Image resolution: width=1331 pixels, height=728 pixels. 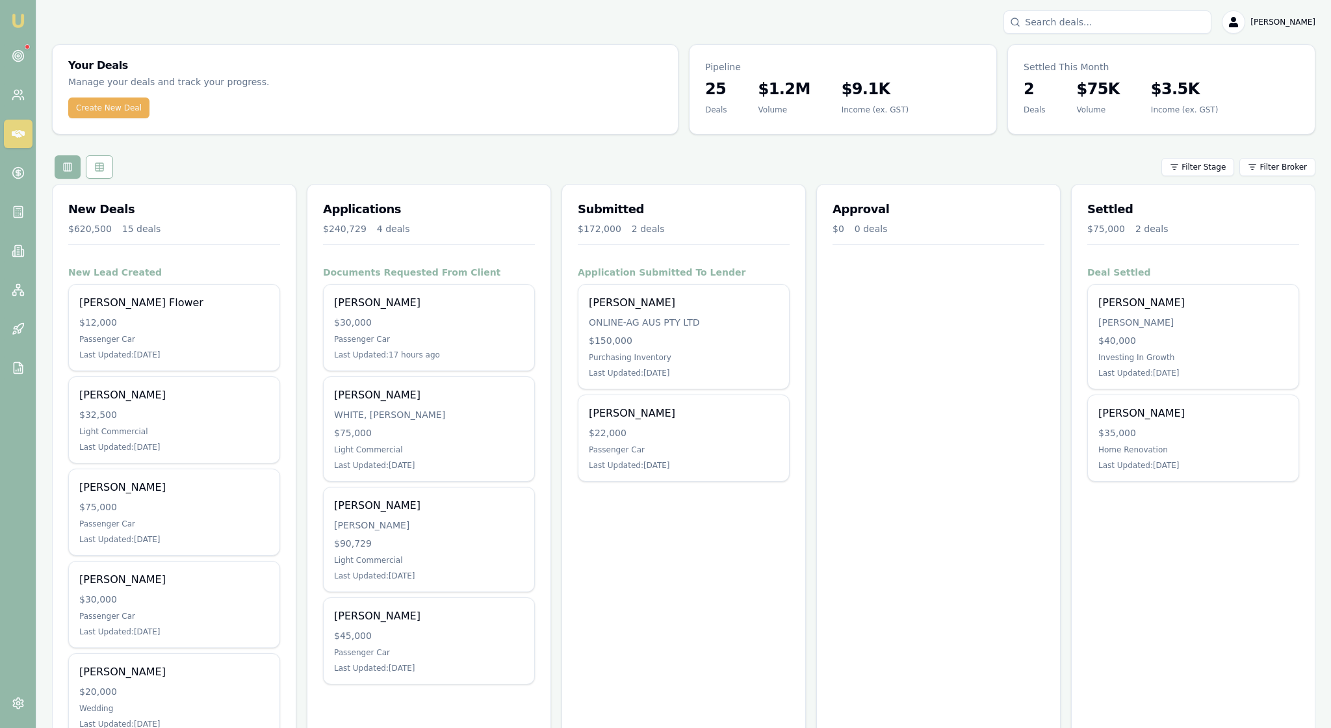 What do you see at coordinates (429, 635) in the screenshot?
I see `div: $45,000` at bounding box center [429, 635].